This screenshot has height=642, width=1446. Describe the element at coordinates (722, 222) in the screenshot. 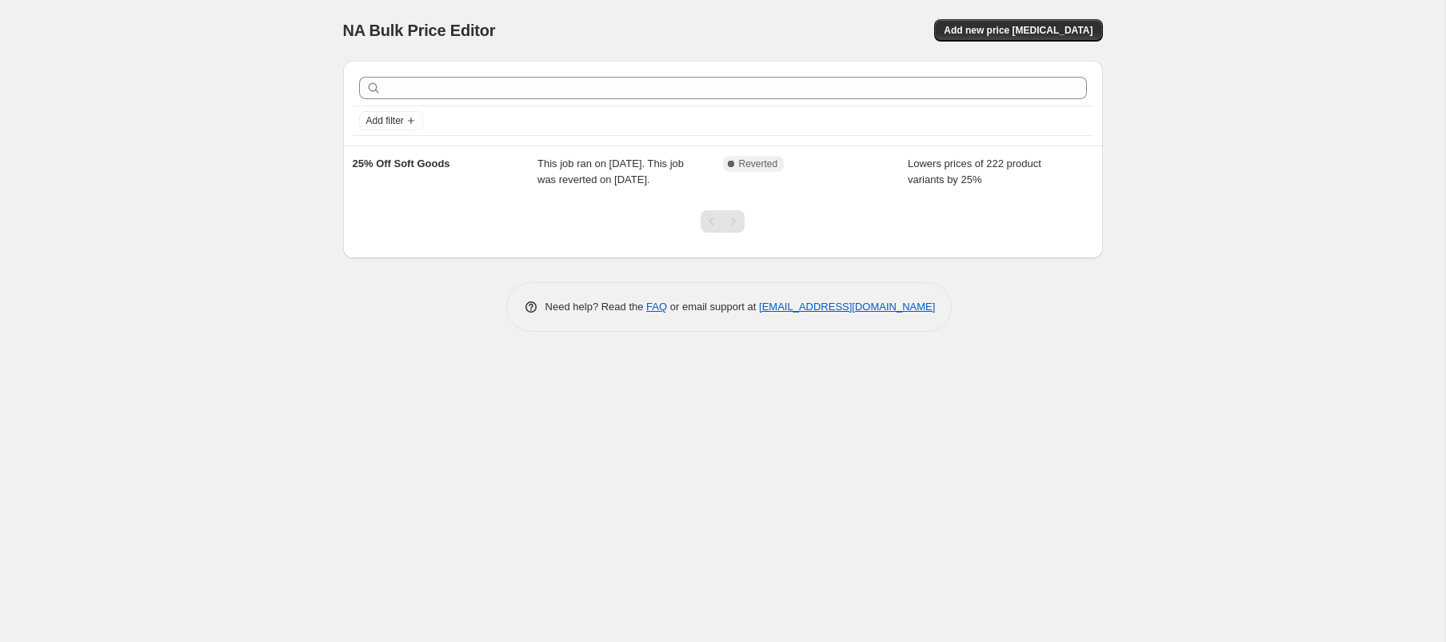

I see `nav: Pagination` at that location.